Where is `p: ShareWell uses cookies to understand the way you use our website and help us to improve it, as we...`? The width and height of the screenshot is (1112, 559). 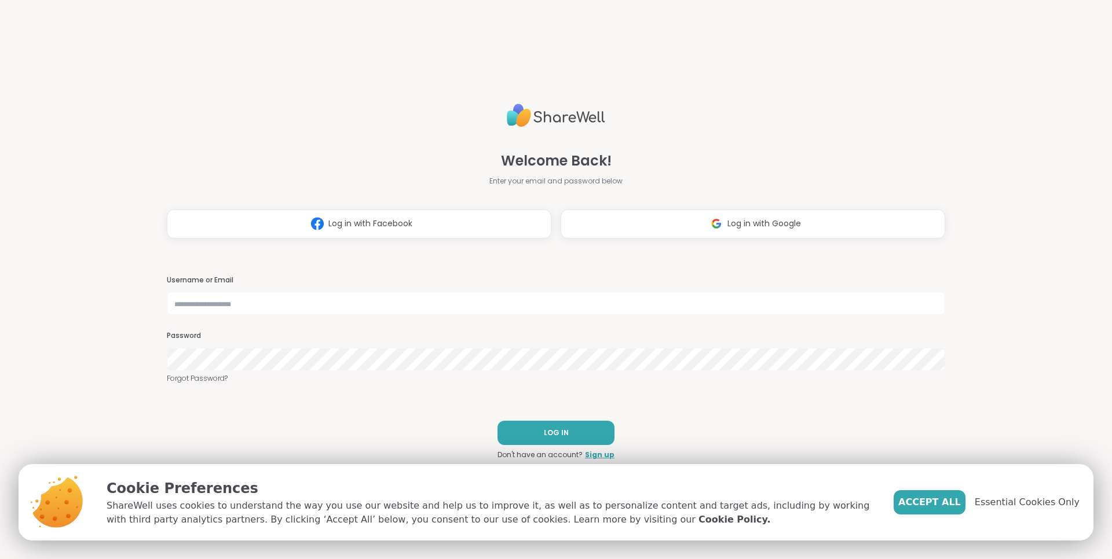
p: ShareWell uses cookies to understand the way you use our website and help us to improve it, as we... is located at coordinates (491, 513).